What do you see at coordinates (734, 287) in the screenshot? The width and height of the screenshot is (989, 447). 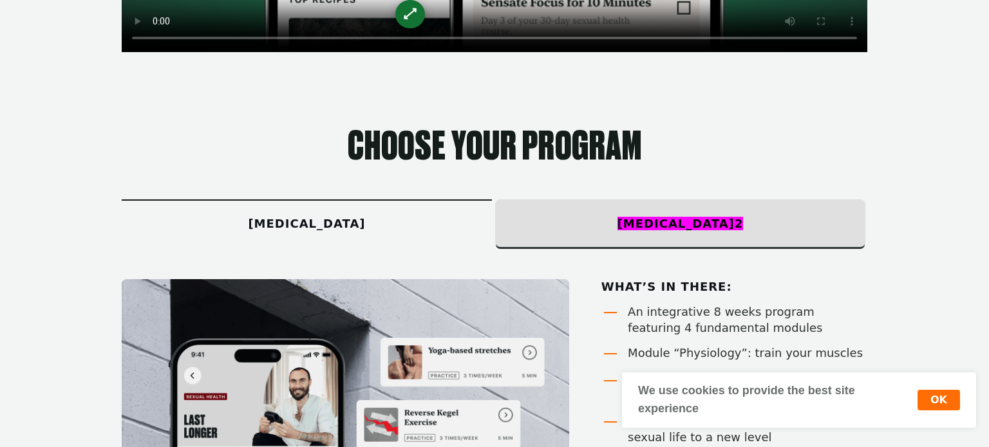 I see `div: What’s in there:` at bounding box center [734, 287].